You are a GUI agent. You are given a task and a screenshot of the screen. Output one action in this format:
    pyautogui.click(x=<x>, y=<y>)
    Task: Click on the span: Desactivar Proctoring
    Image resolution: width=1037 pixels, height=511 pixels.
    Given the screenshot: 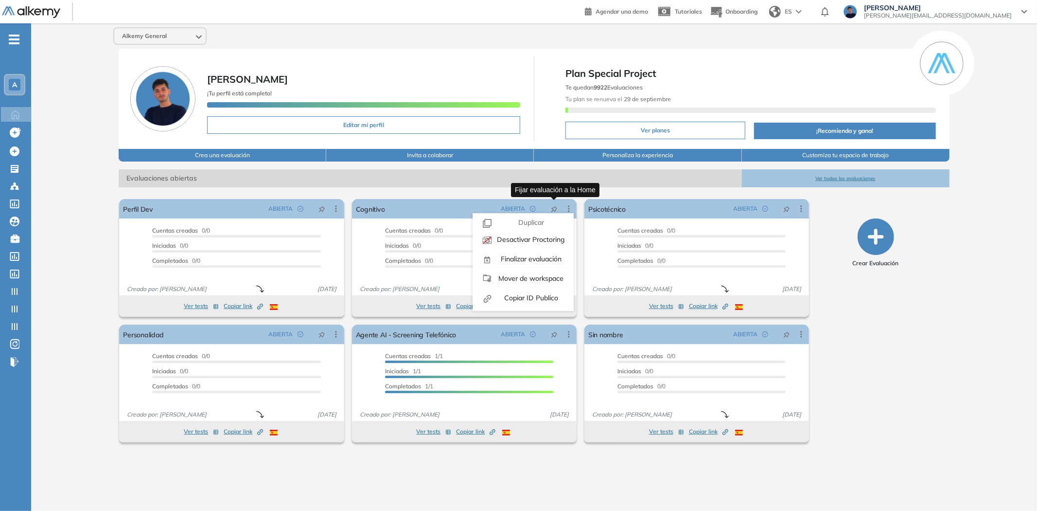 What is the action you would take?
    pyautogui.click(x=530, y=239)
    